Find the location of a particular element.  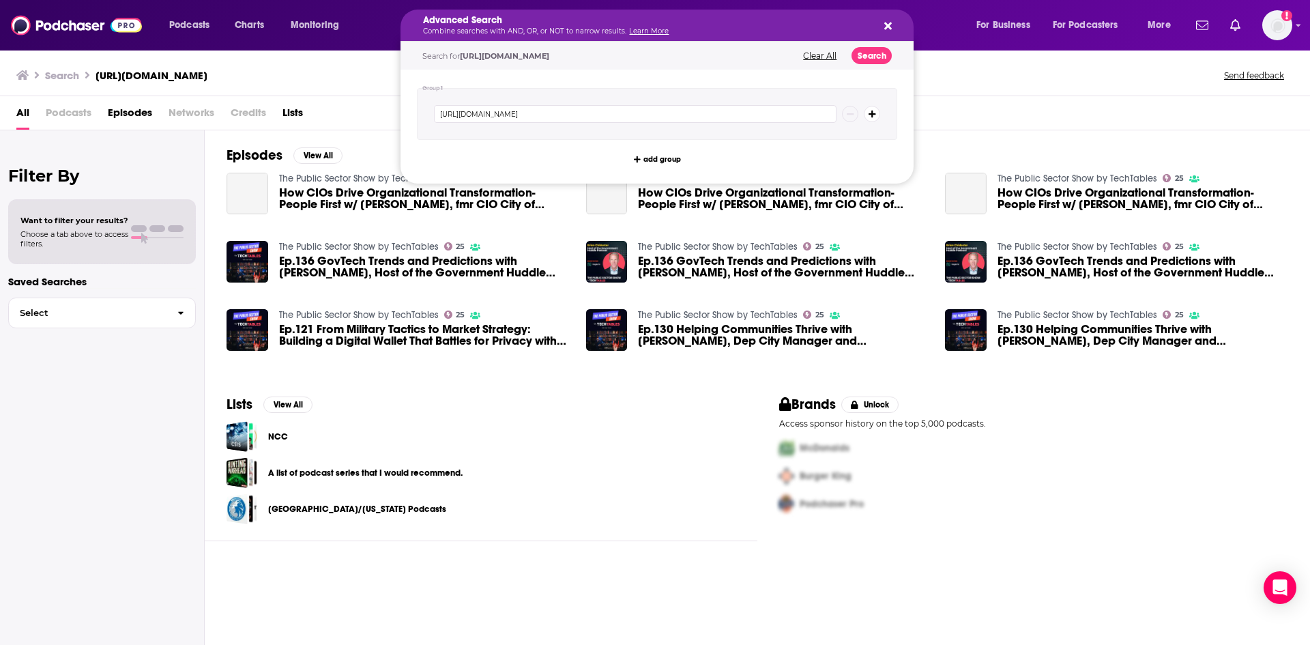

img: Third Pro Logo is located at coordinates (787, 503).